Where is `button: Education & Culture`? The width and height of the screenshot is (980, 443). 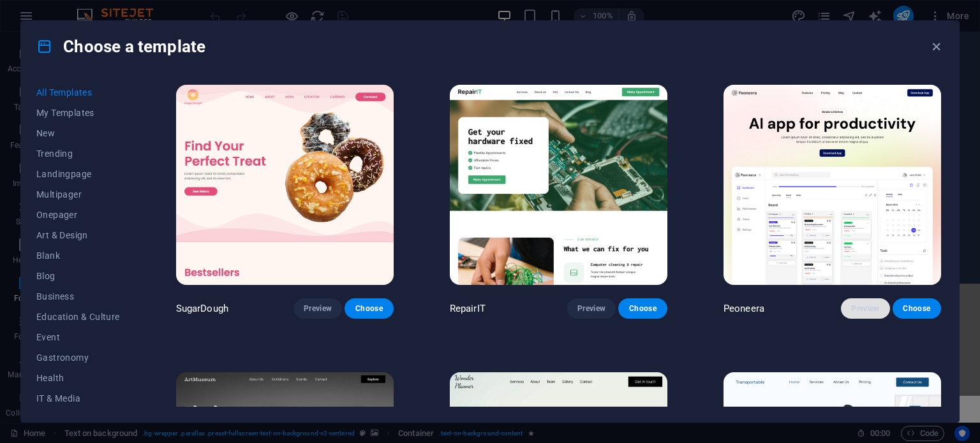
button: Education & Culture is located at coordinates (78, 317).